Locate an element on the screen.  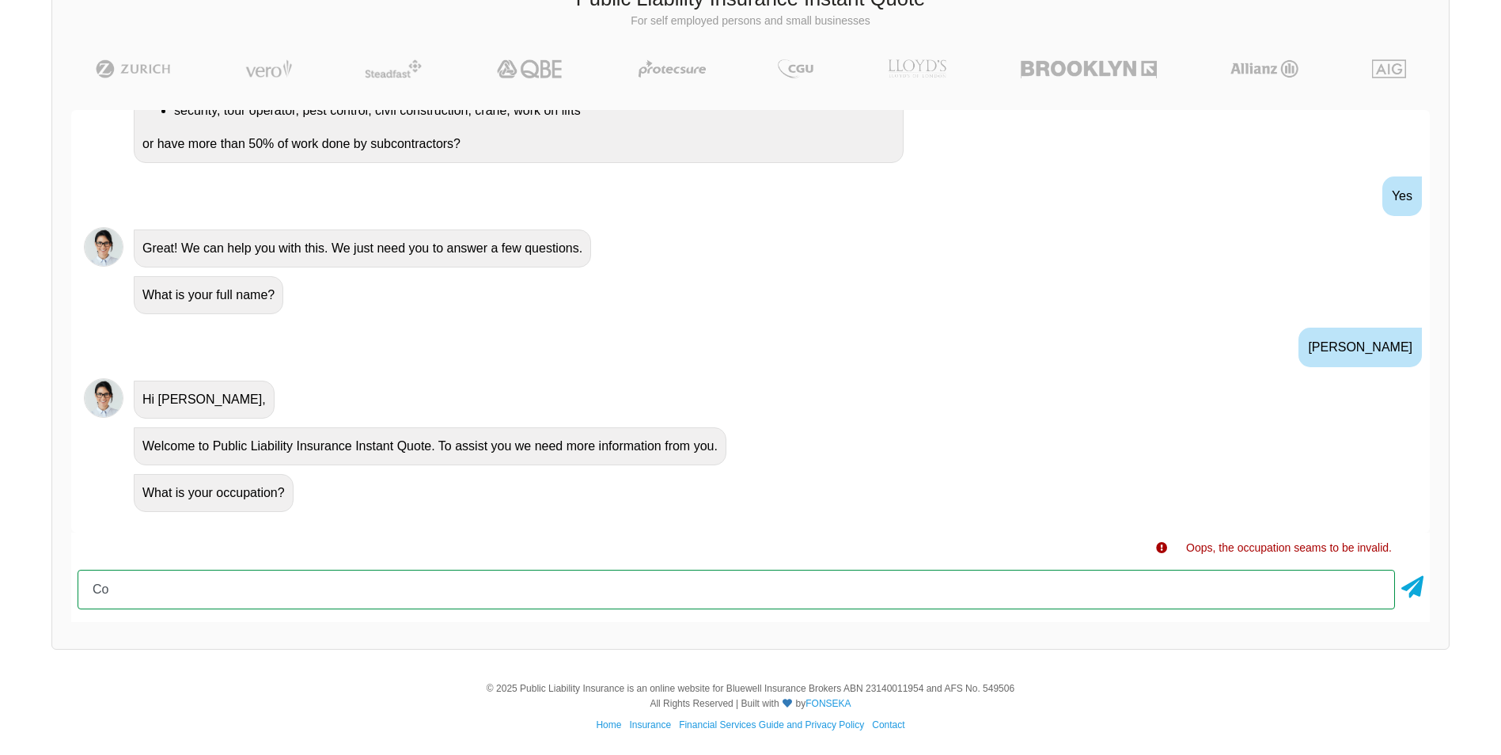
img: LLOYD's | Public Liability Insurance is located at coordinates (917, 69).